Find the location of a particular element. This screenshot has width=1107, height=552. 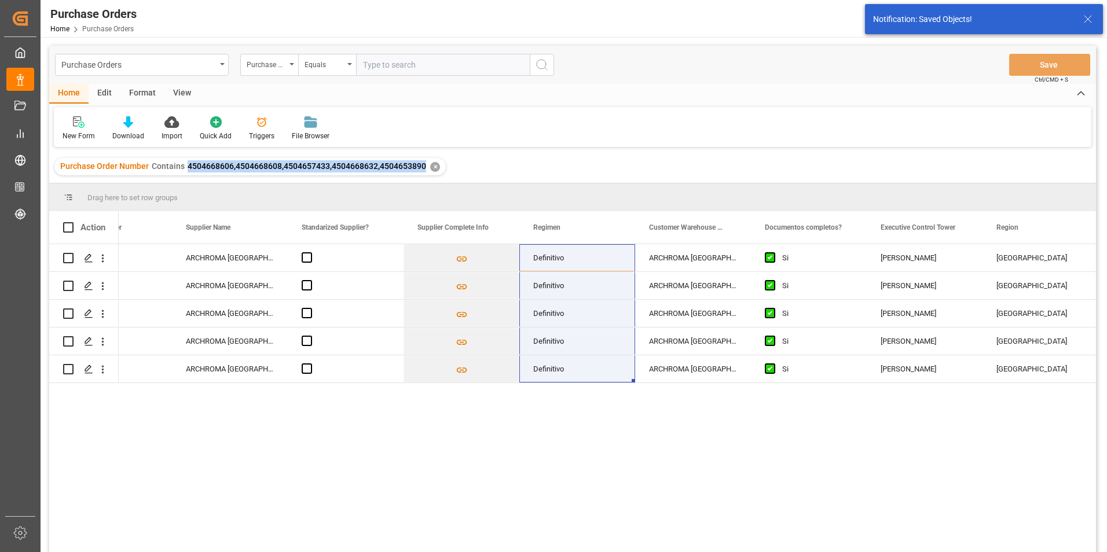

input: Type to search is located at coordinates (443, 65).